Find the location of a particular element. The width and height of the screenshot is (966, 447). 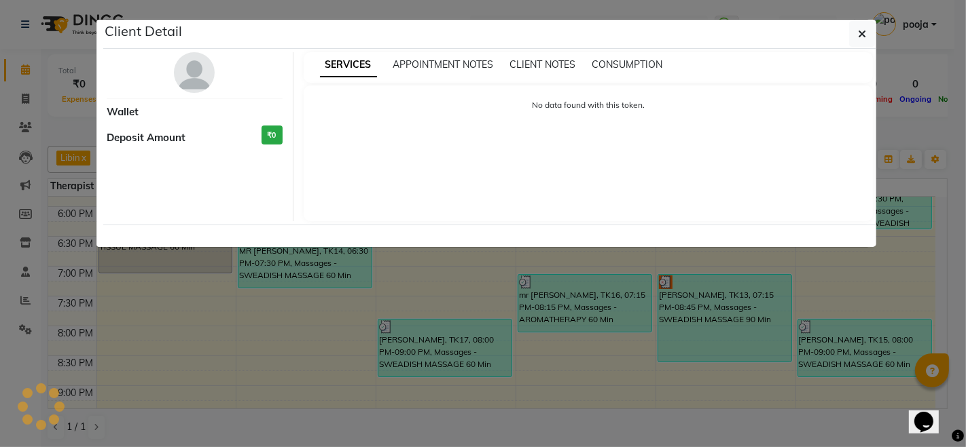

span: CLIENT NOTES is located at coordinates (543, 65).